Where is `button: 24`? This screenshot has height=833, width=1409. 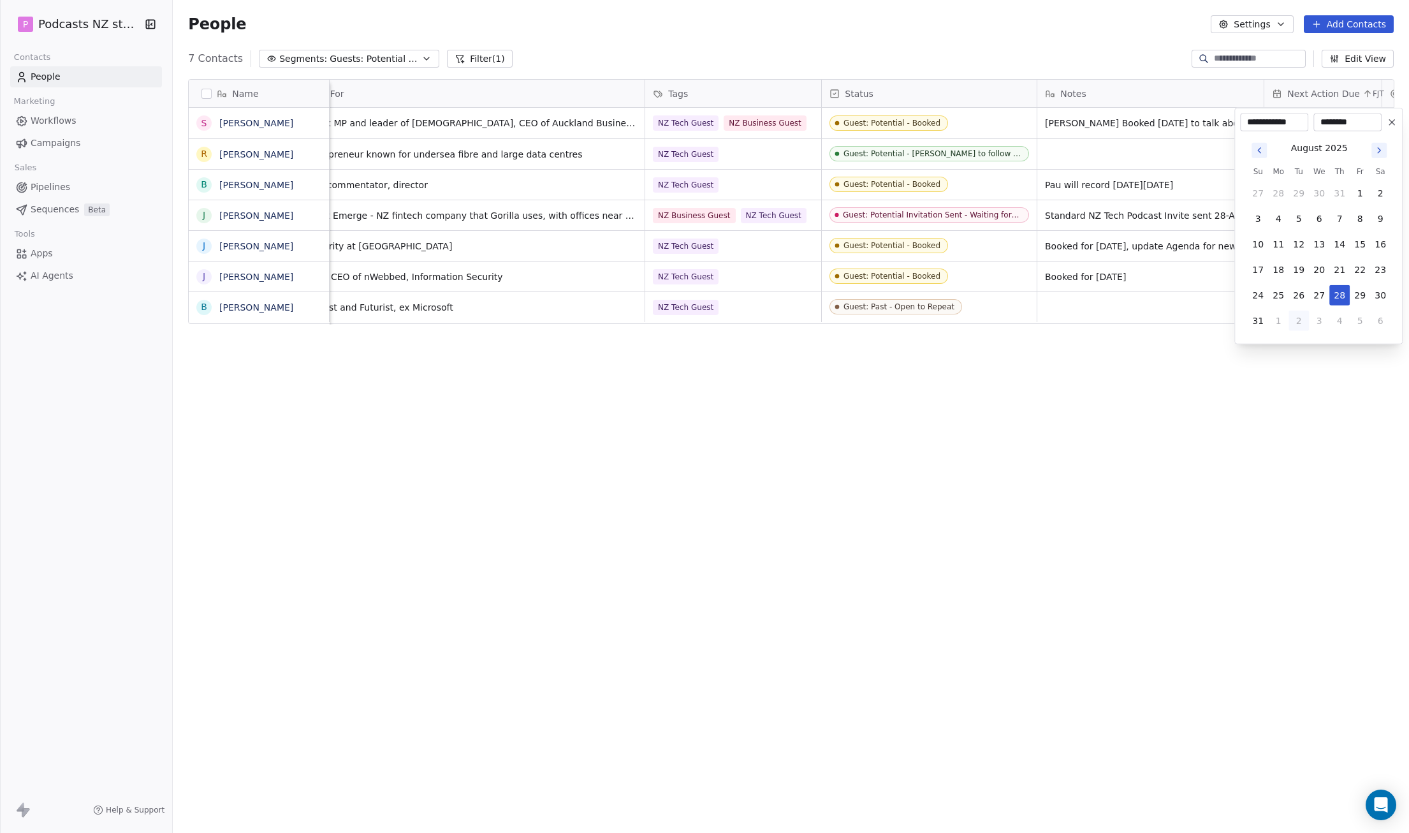 button: 24 is located at coordinates (1258, 295).